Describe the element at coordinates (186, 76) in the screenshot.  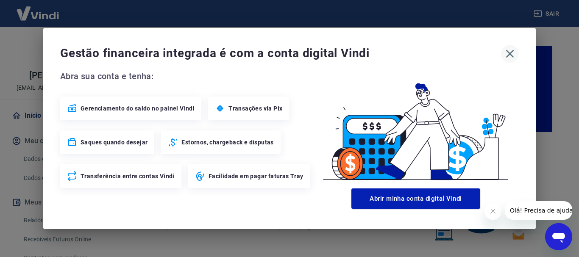
I see `span: Abra sua conta e tenha:` at that location.